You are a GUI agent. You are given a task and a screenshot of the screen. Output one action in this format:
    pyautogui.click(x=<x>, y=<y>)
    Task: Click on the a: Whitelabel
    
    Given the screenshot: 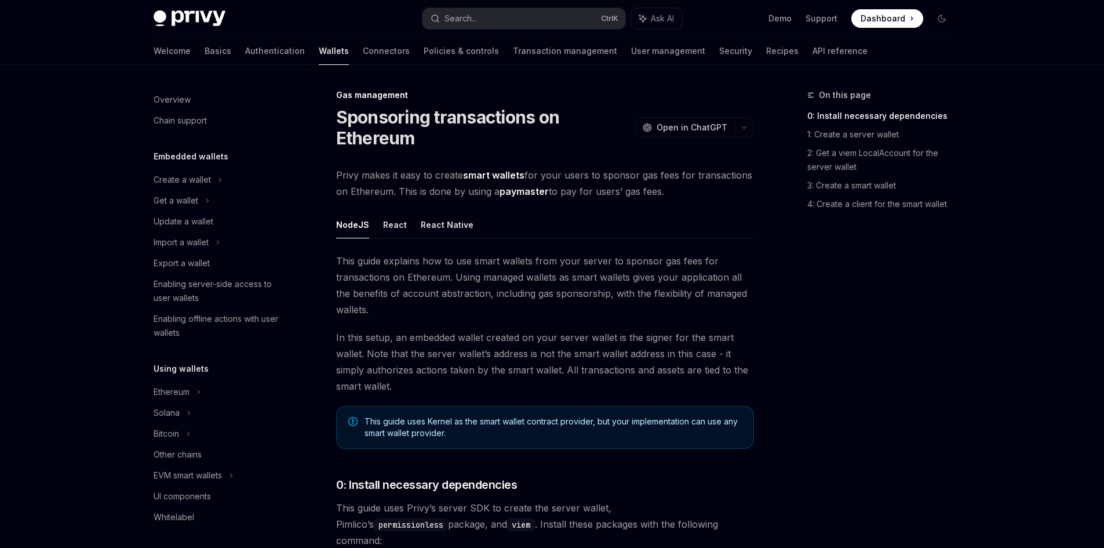 What is the action you would take?
    pyautogui.click(x=219, y=517)
    